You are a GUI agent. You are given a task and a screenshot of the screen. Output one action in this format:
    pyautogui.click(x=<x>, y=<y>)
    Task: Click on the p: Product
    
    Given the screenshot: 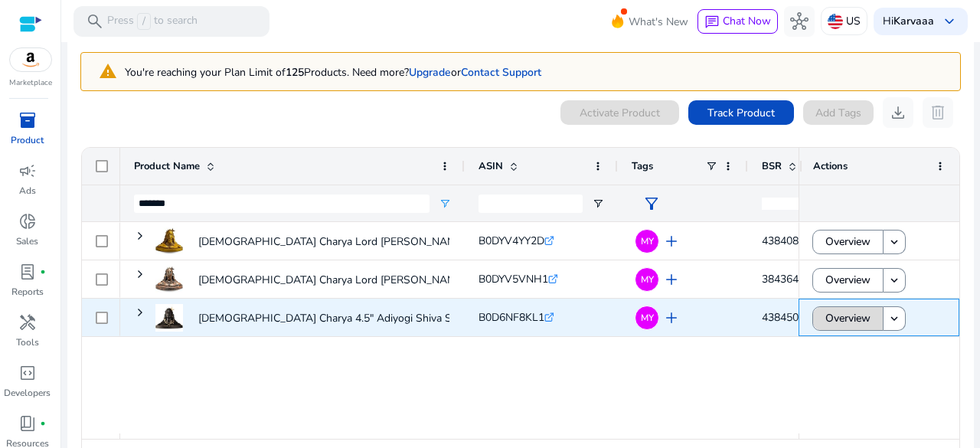 What is the action you would take?
    pyautogui.click(x=27, y=140)
    